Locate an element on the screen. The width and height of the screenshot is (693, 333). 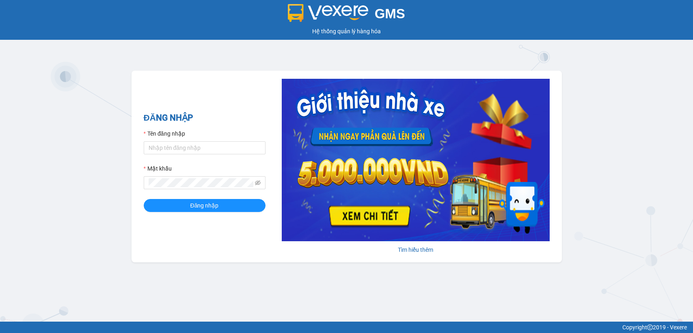
a: GMS is located at coordinates (346, 15).